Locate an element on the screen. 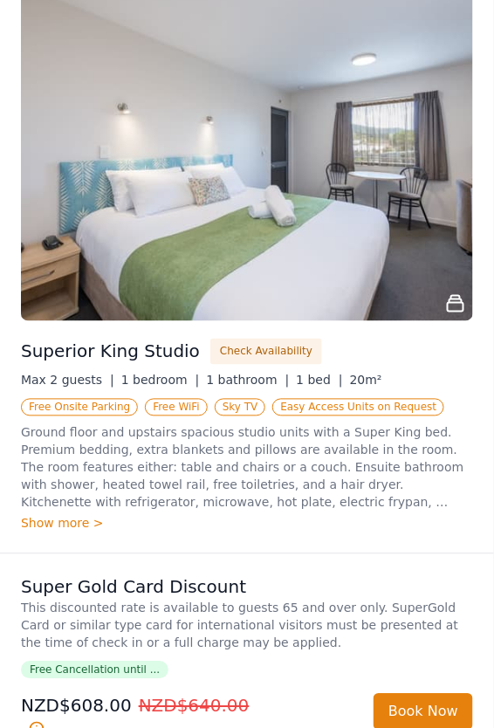  p: Super Gold Card Discount is located at coordinates (247, 587).